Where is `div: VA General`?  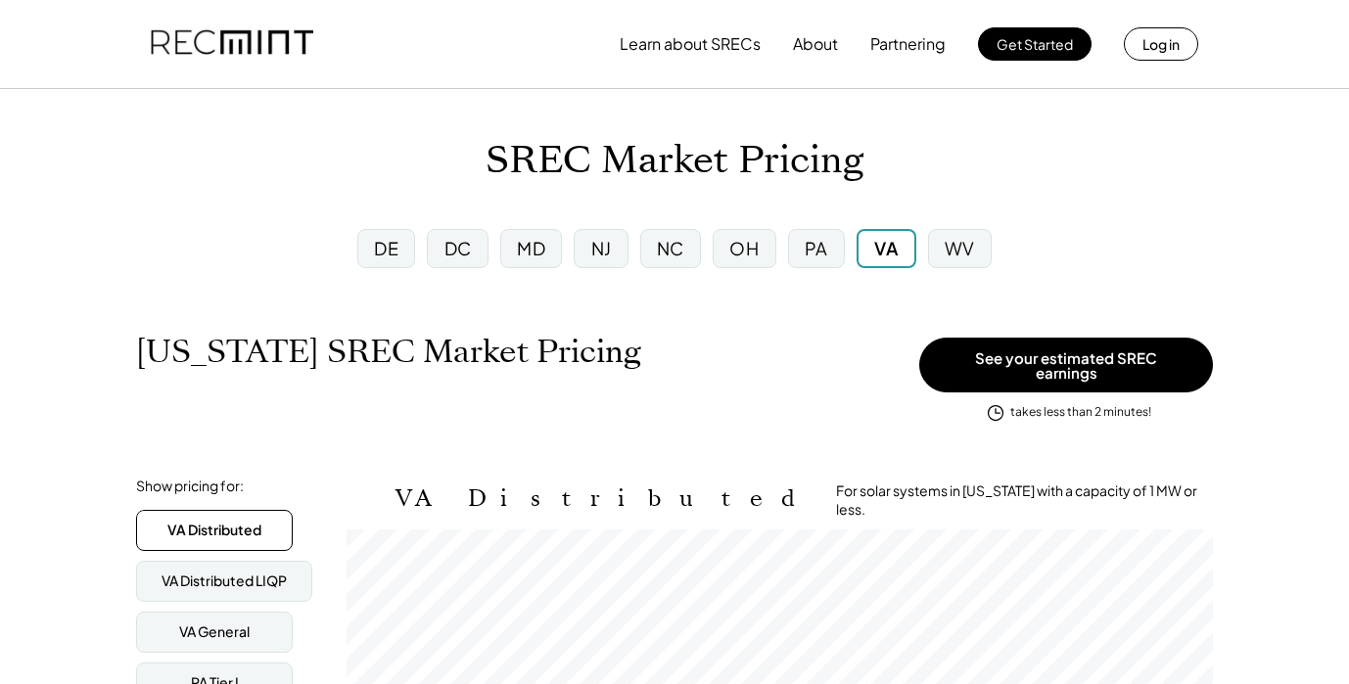 div: VA General is located at coordinates (214, 632).